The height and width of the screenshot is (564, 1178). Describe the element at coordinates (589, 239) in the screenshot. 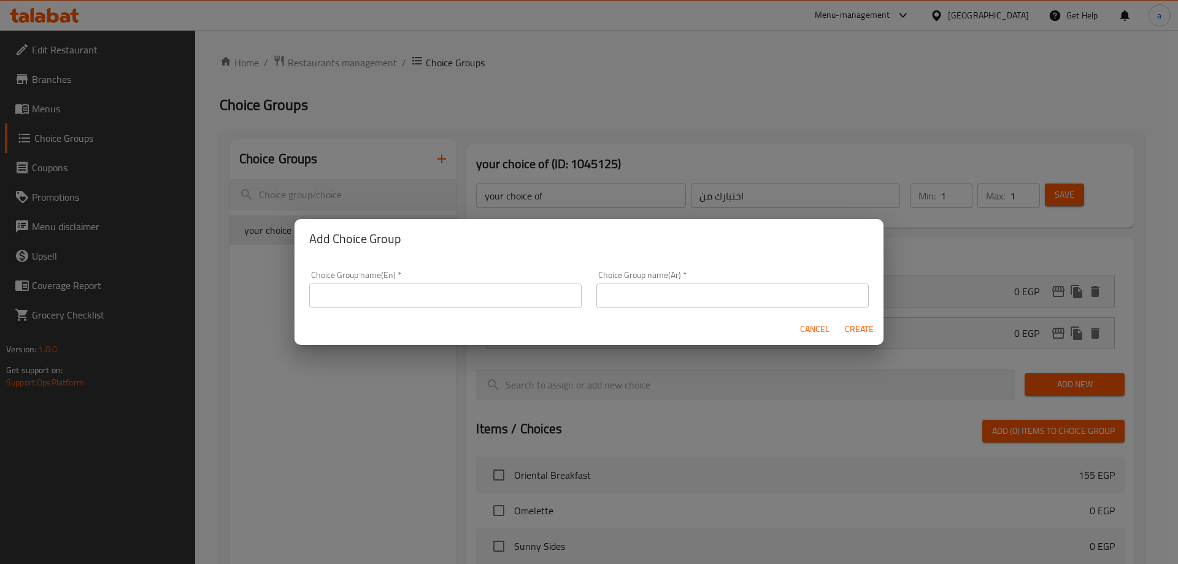

I see `h2: Add Choice Group` at that location.